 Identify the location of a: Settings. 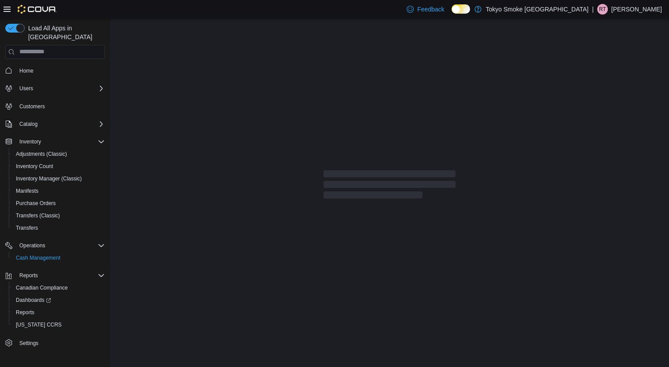
(29, 343).